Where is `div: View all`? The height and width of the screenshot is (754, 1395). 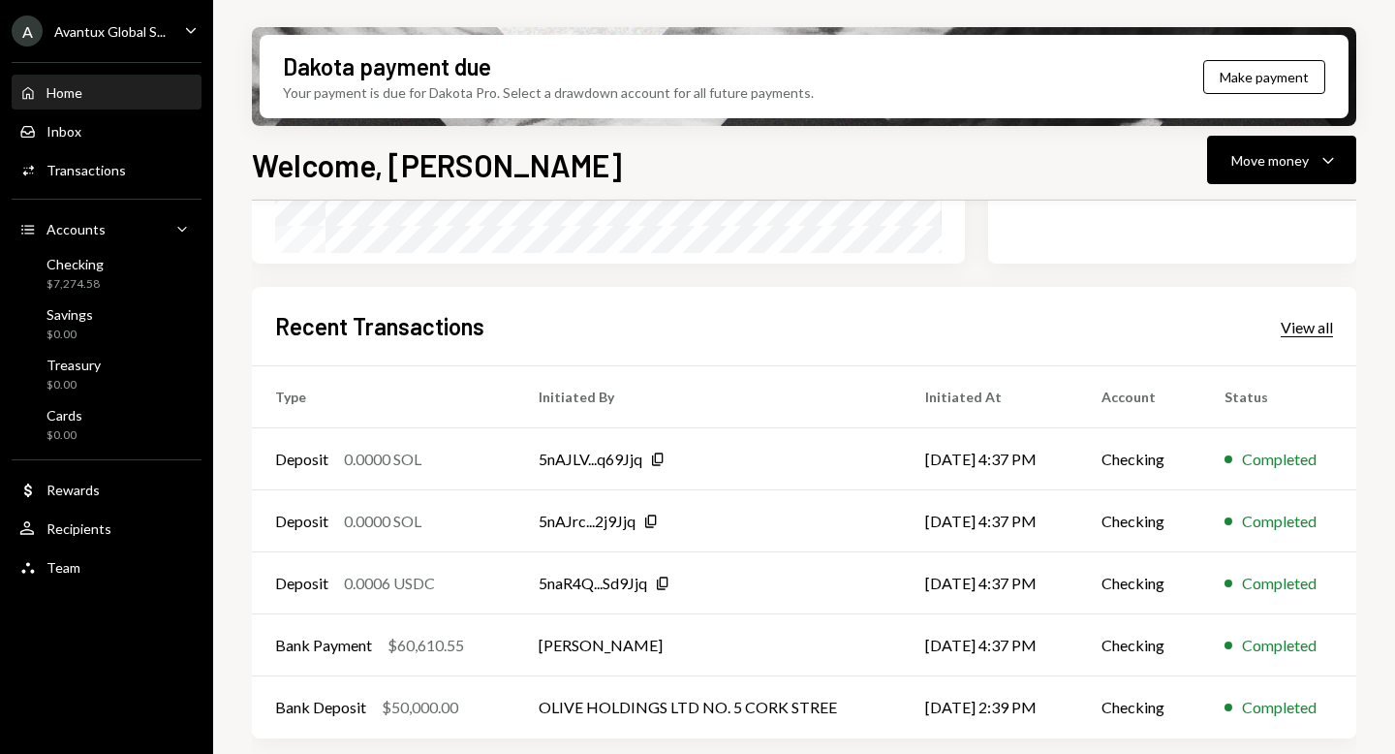 div: View all is located at coordinates (1307, 327).